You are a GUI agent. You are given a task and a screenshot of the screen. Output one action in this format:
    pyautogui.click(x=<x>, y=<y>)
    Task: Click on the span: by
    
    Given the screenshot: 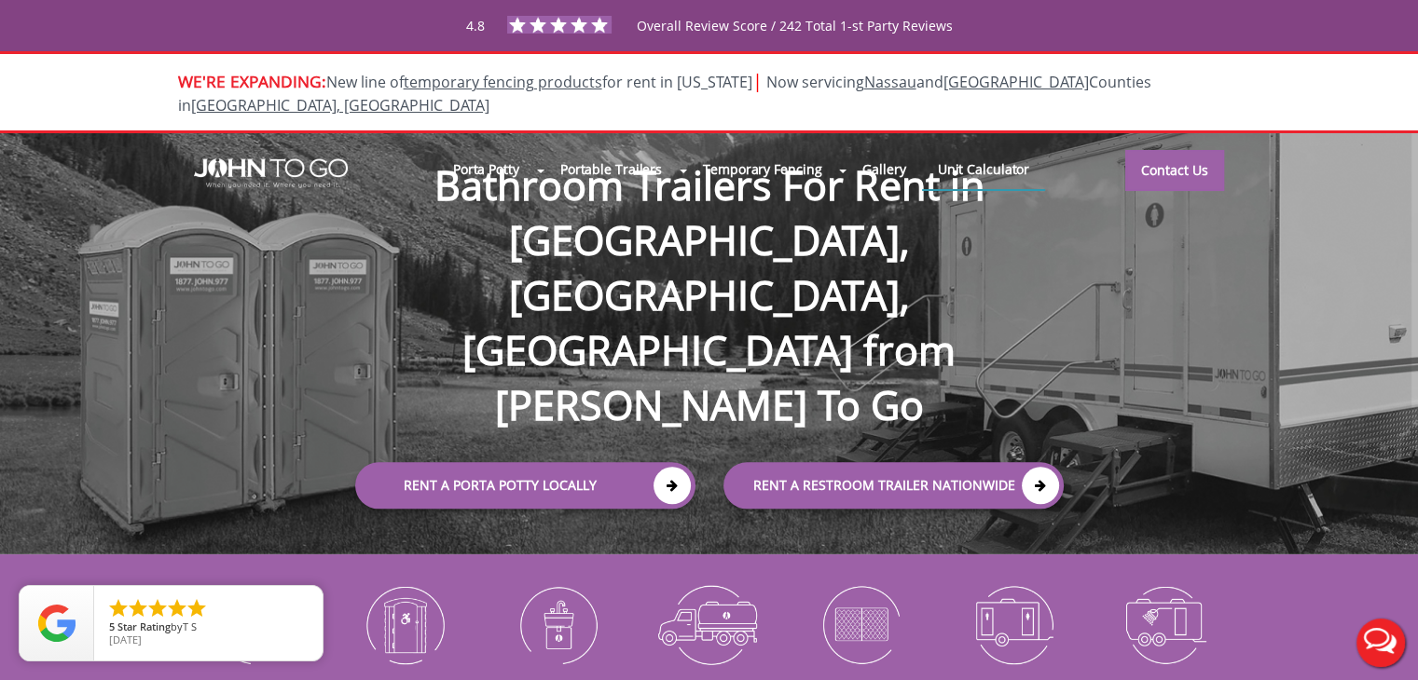 What is the action you would take?
    pyautogui.click(x=208, y=628)
    